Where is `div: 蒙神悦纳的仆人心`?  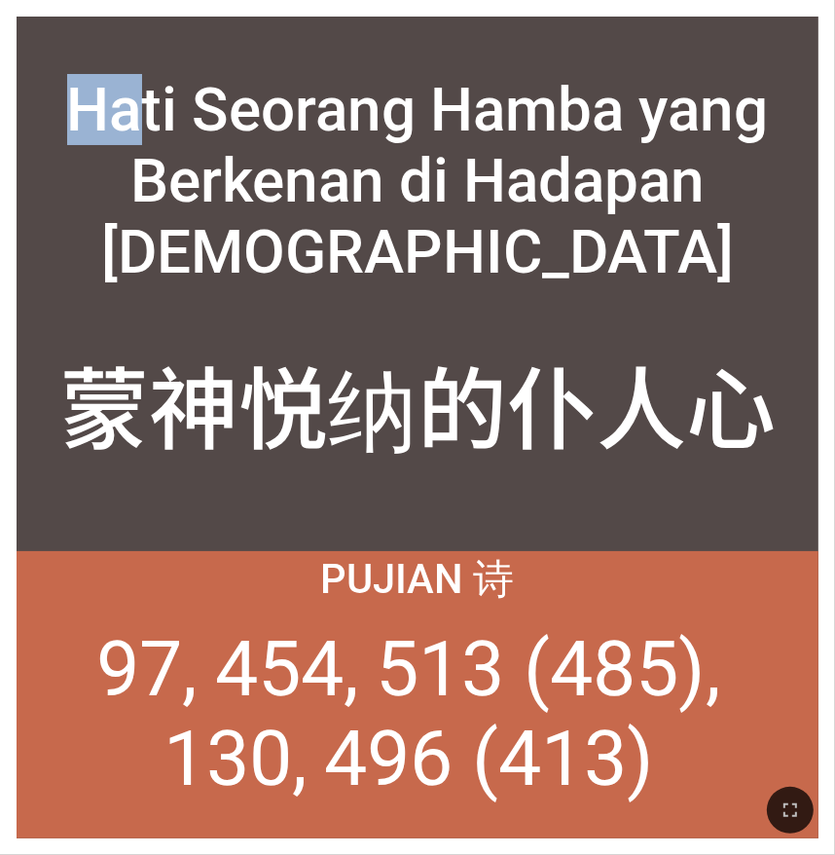 div: 蒙神悦纳的仆人心 is located at coordinates (418, 405).